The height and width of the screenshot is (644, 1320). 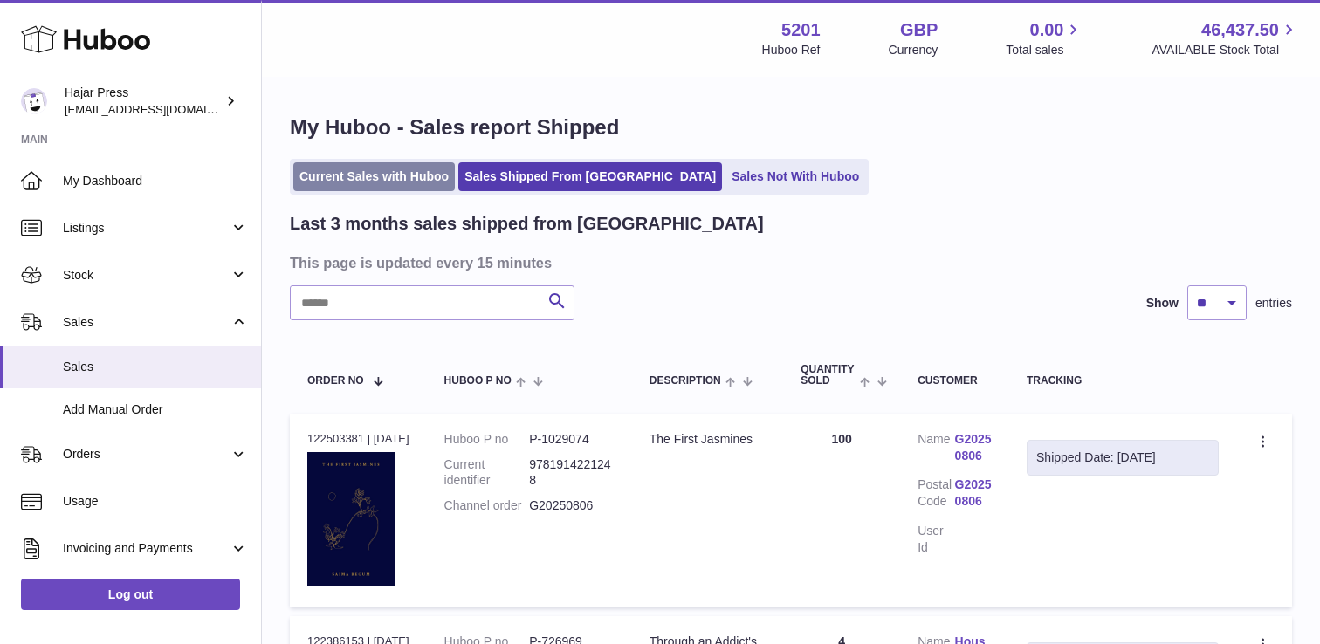 What do you see at coordinates (155, 181) in the screenshot?
I see `span: My Dashboard` at bounding box center [155, 181].